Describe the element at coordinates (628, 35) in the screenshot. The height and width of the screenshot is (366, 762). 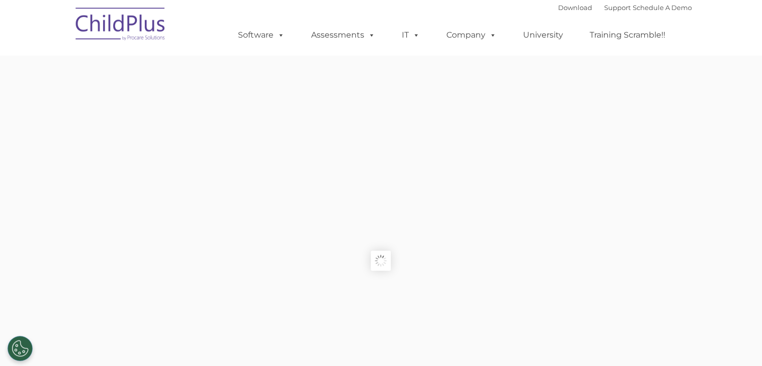
I see `a: Training Scramble!!` at that location.